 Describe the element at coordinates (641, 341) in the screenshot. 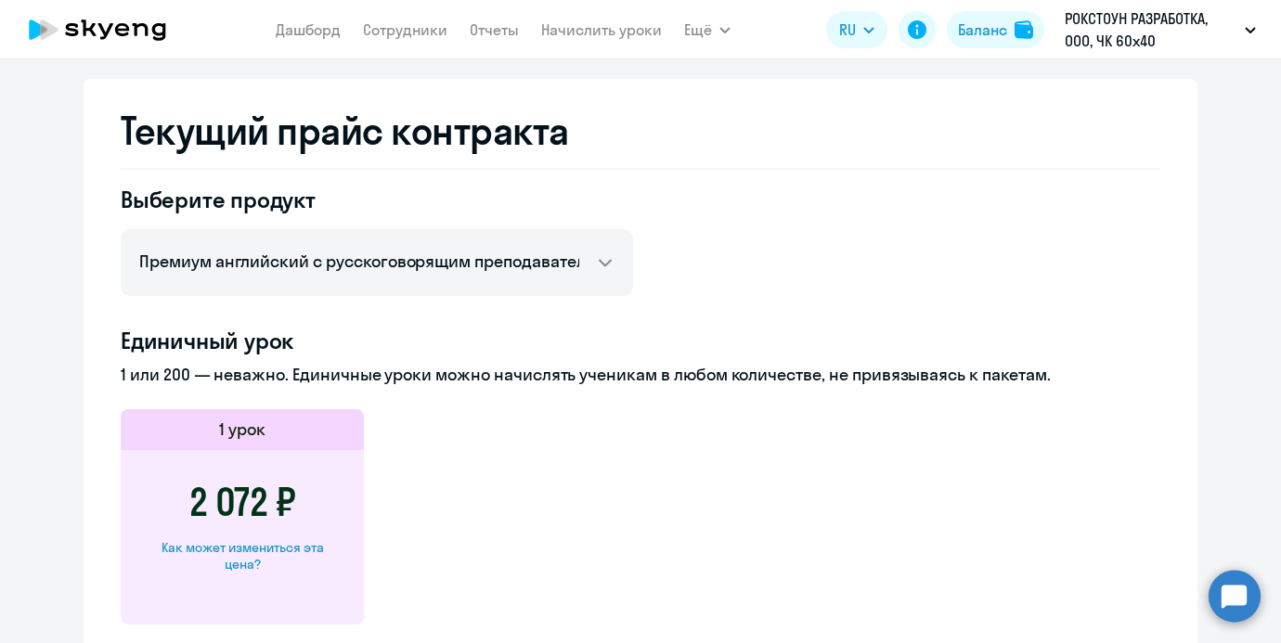

I see `h4: Единичный урок` at that location.